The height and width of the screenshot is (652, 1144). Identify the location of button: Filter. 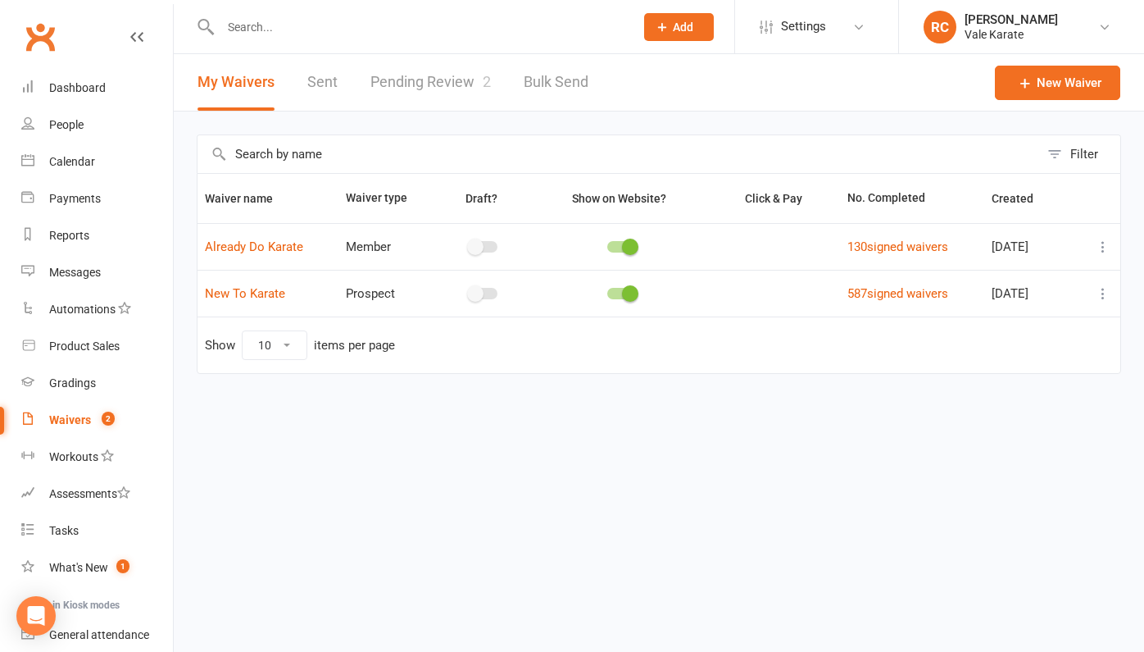
(1079, 154).